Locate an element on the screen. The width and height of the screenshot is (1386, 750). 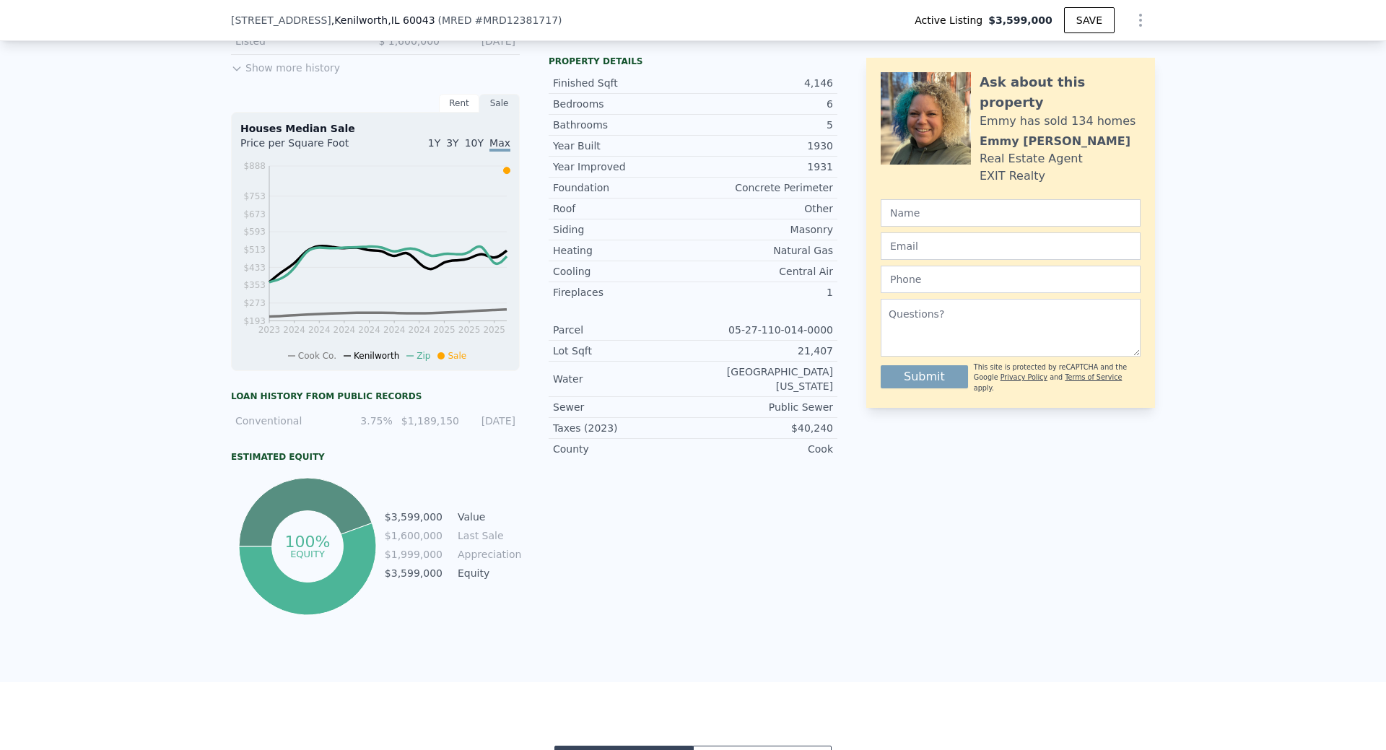
tspan: 100% is located at coordinates (307, 542).